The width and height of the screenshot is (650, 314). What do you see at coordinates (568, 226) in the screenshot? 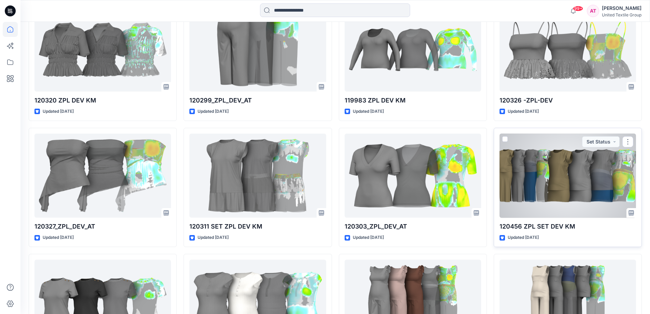
I see `p: 120456 ZPL SET DEV KM` at bounding box center [568, 226].